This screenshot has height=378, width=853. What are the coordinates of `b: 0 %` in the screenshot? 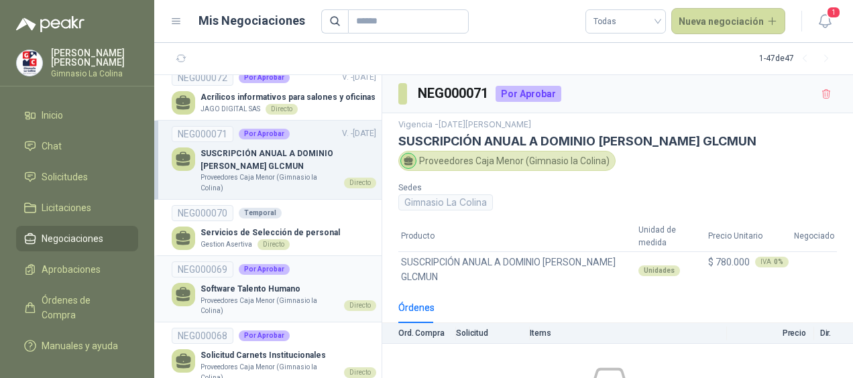 It's located at (778, 262).